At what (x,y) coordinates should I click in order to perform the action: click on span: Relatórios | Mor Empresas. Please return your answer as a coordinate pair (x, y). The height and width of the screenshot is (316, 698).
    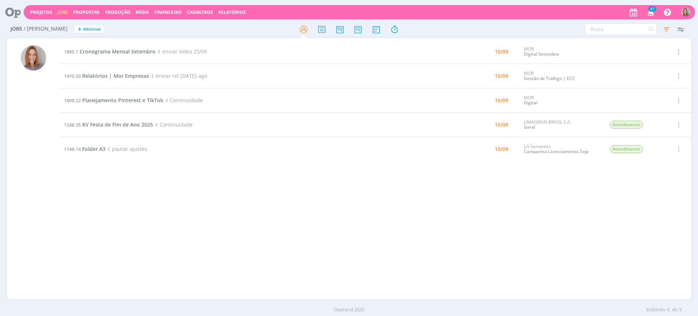
    Looking at the image, I should click on (116, 76).